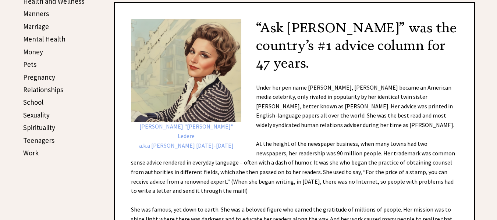 Image resolution: width=497 pixels, height=220 pixels. What do you see at coordinates (39, 128) in the screenshot?
I see `a: Spirituality` at bounding box center [39, 128].